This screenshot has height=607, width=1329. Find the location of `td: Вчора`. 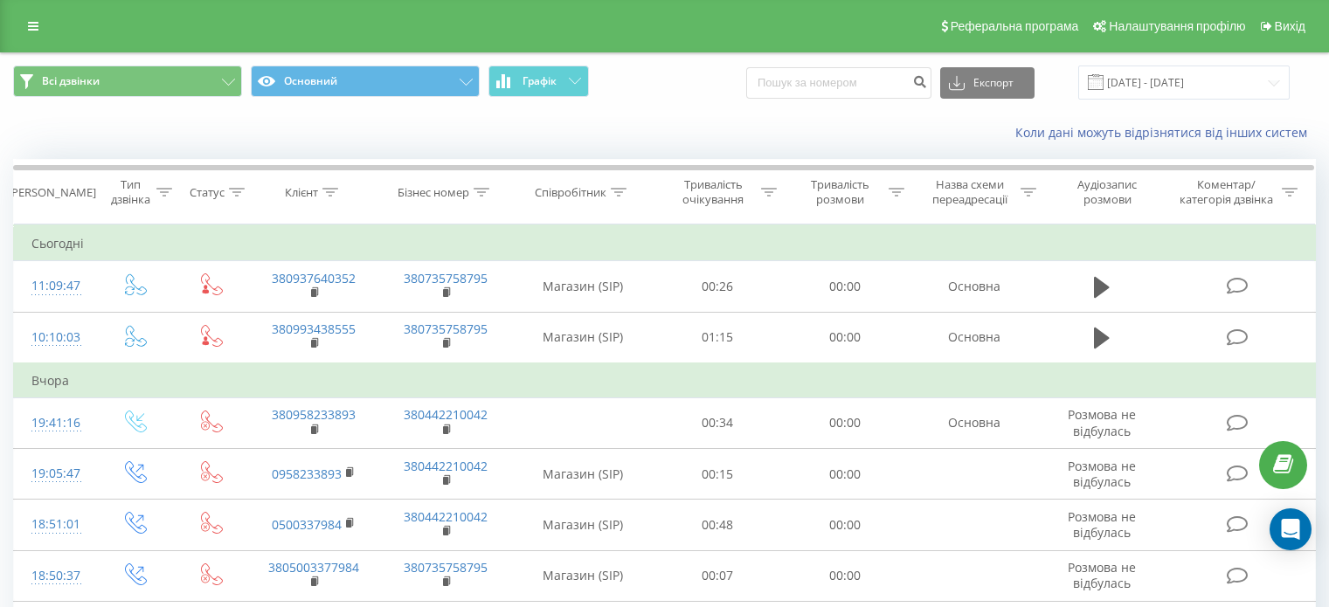

td: Вчора is located at coordinates (665, 381).